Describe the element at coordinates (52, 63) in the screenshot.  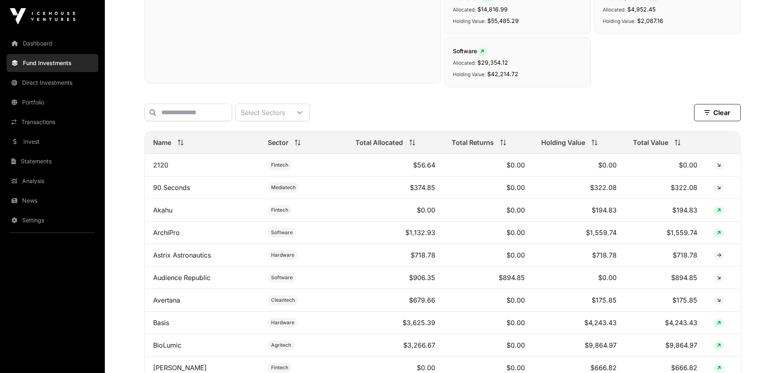
I see `a: Fund Investments` at that location.